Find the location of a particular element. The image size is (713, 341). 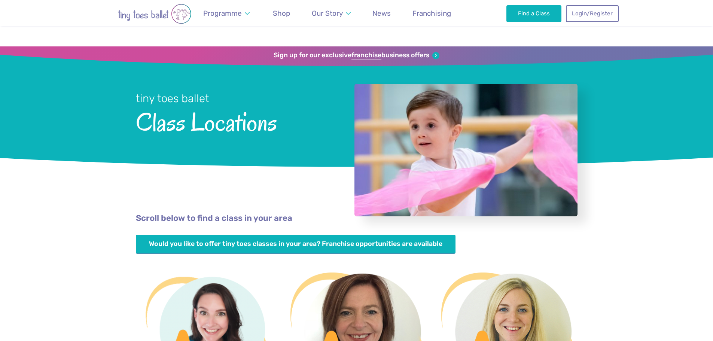

a: Would you like to offer tiny toes classes in your area? Franchise opportunities are available is located at coordinates (296, 244).